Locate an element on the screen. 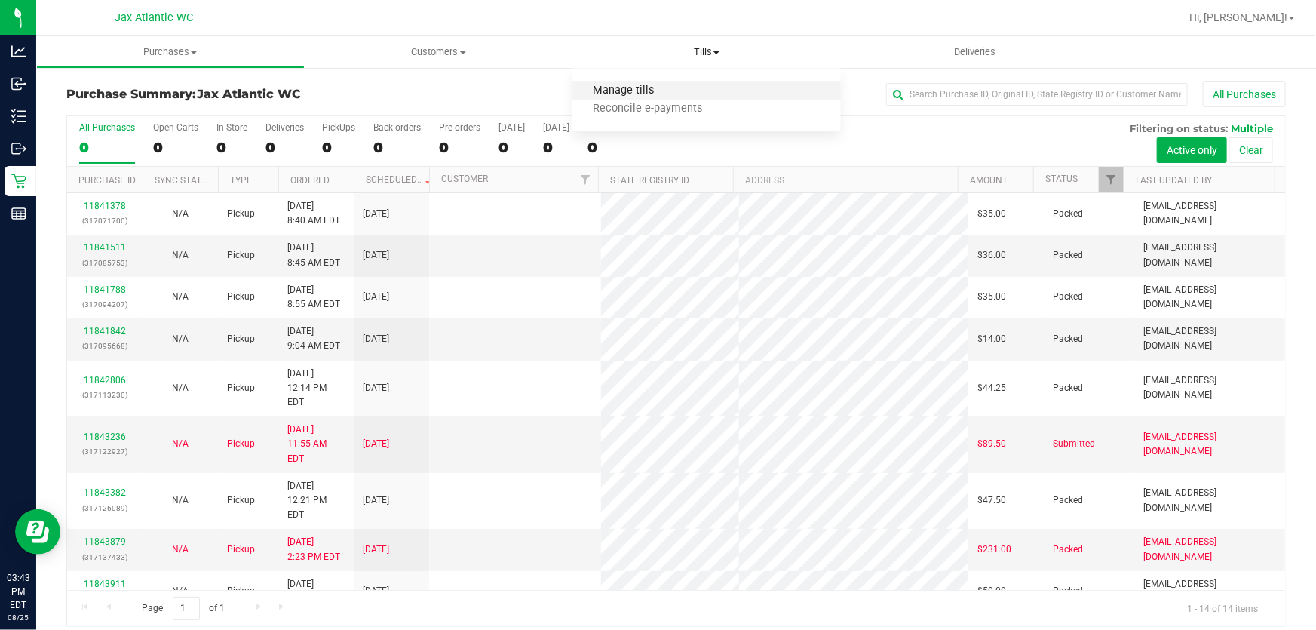  p: 03:43 PM EDT is located at coordinates (18, 591).